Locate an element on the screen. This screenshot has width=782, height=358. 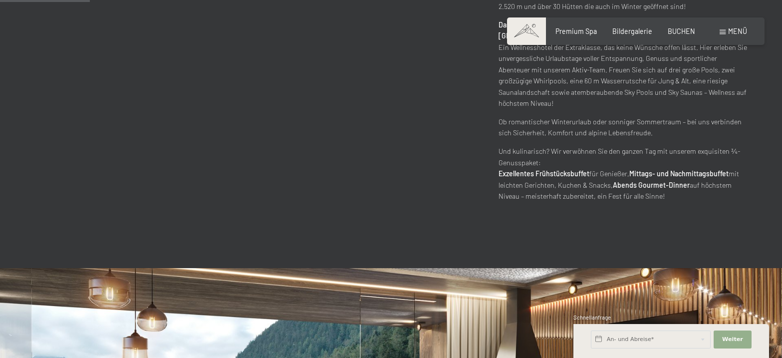
span: Premium Spa is located at coordinates (576, 31).